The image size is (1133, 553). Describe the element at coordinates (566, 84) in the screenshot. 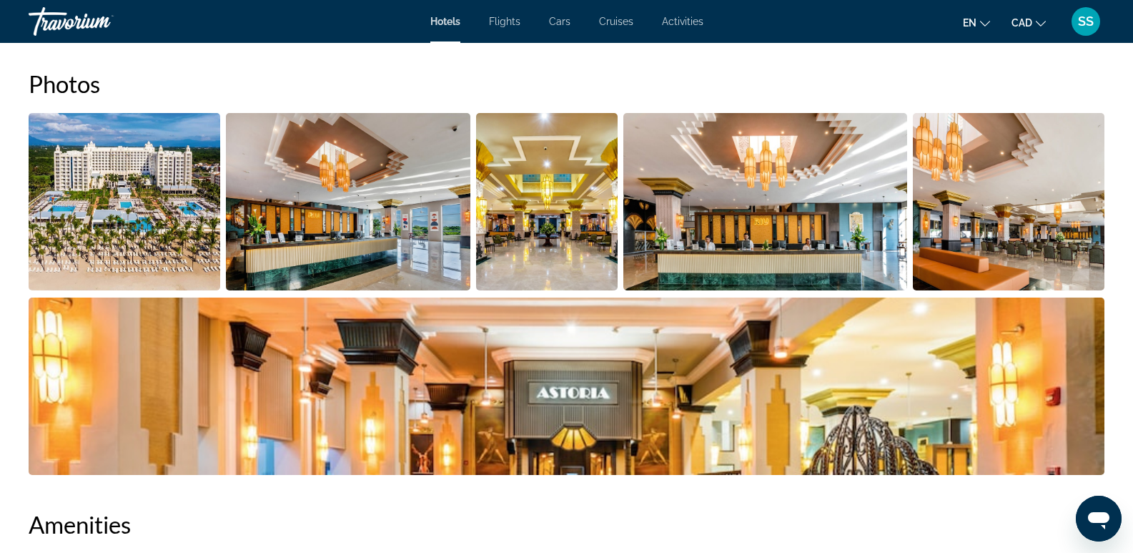

I see `h2: Photos` at that location.